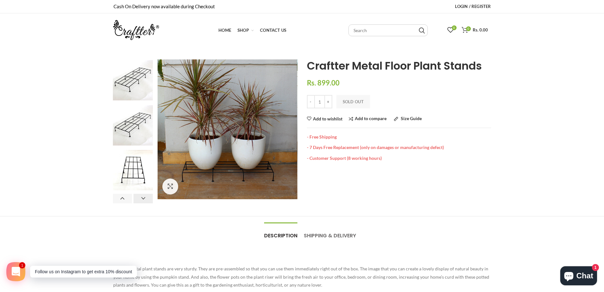 The image size is (604, 292). Describe the element at coordinates (328, 119) in the screenshot. I see `span: Add to wishlist` at that location.